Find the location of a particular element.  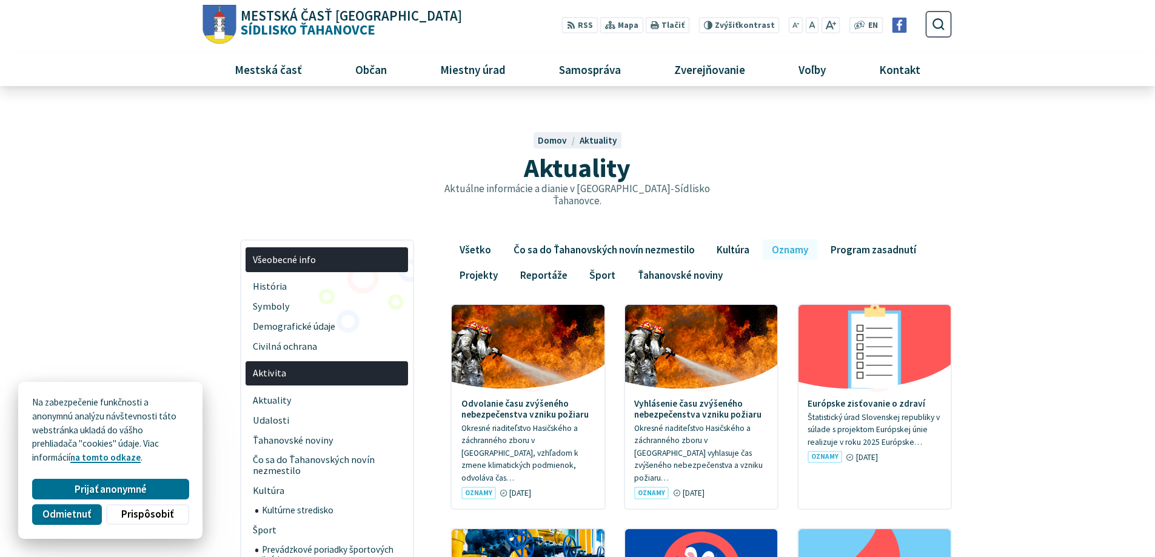

button: Prispôsobiť is located at coordinates (147, 515).